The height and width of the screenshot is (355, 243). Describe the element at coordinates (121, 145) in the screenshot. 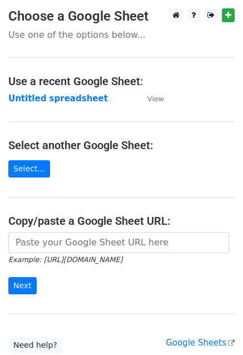

I see `h4: Select another Google Sheet:` at that location.